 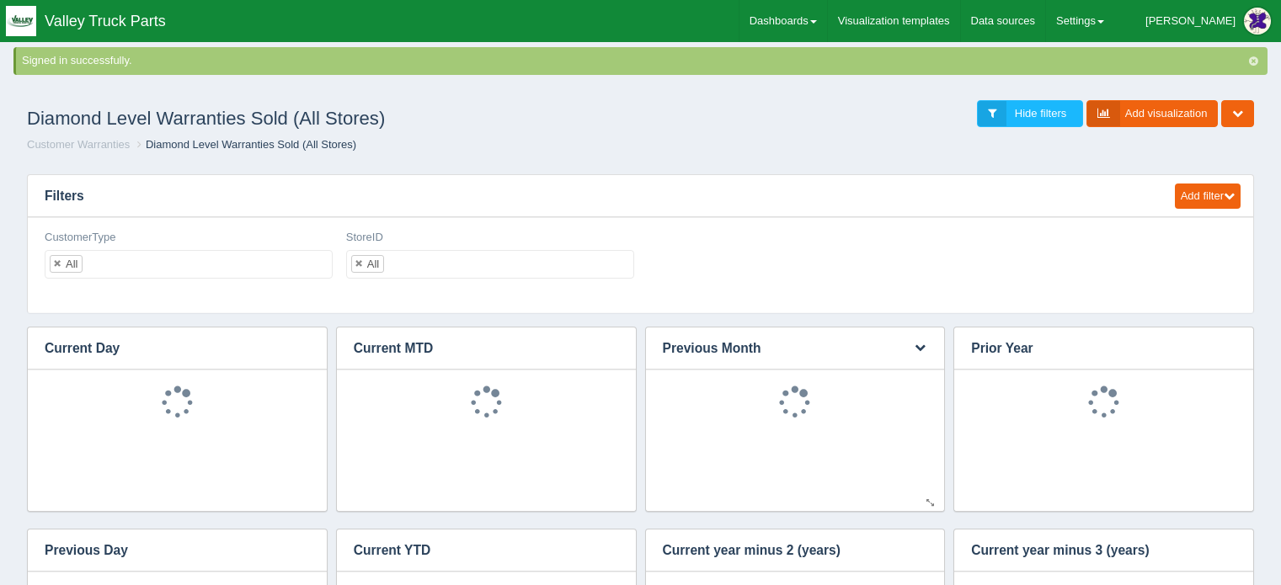 I want to click on a: Customer Warranties, so click(x=78, y=144).